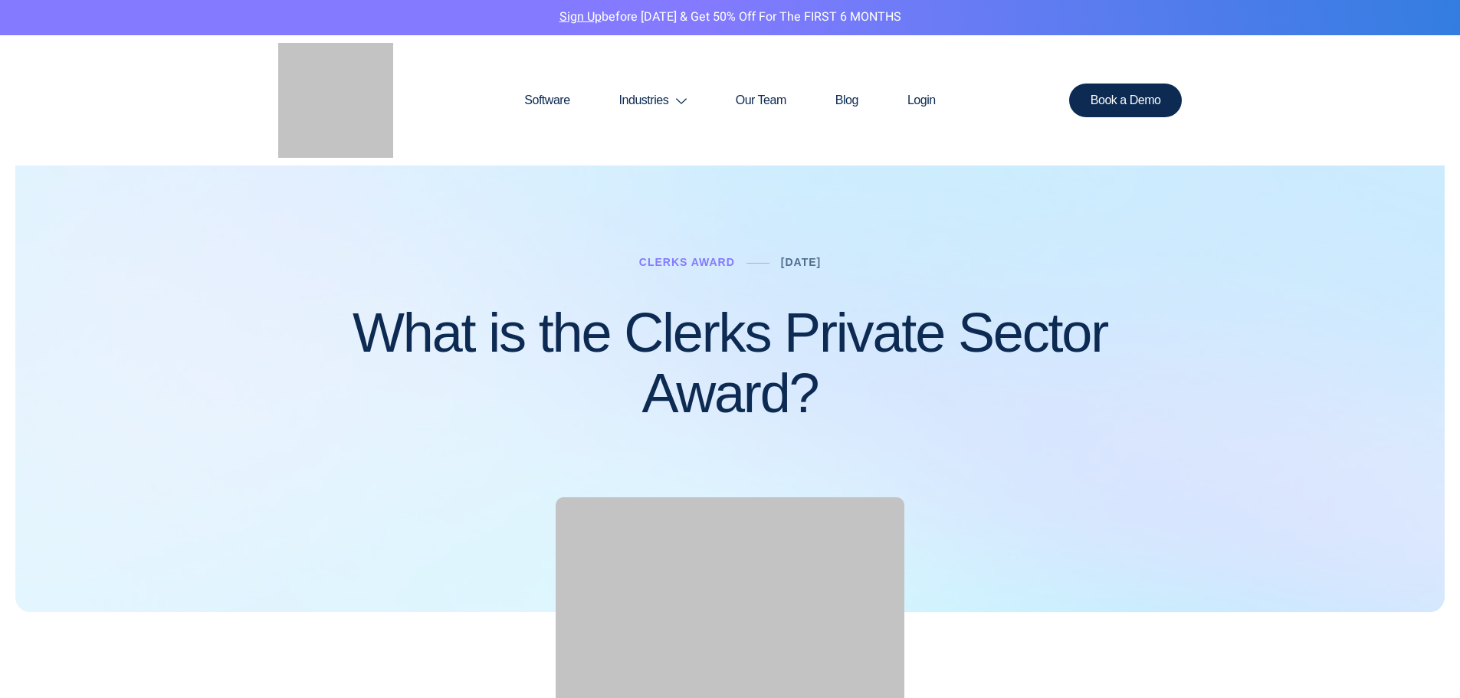  Describe the element at coordinates (921, 100) in the screenshot. I see `a: Login` at that location.